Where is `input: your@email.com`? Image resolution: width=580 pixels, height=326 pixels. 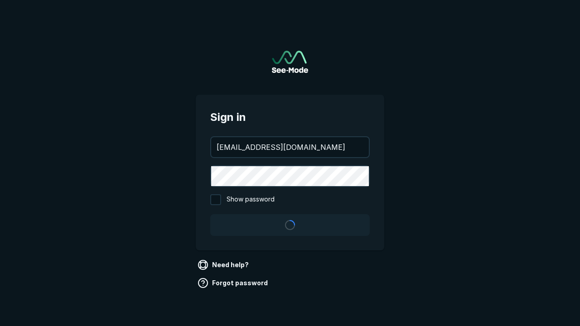 input: your@email.com is located at coordinates (290, 147).